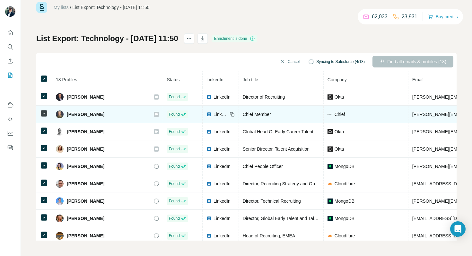 The width and height of the screenshot is (472, 256). Describe the element at coordinates (276, 149) in the screenshot. I see `span: Senior Director, Talent Acquisition` at that location.